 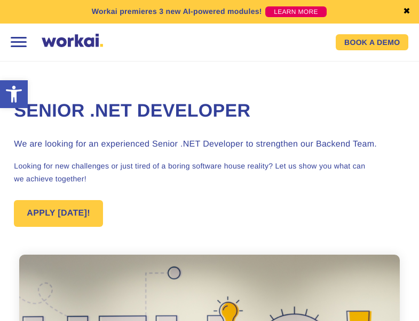 I want to click on h1: Senior .NET Developer, so click(x=209, y=111).